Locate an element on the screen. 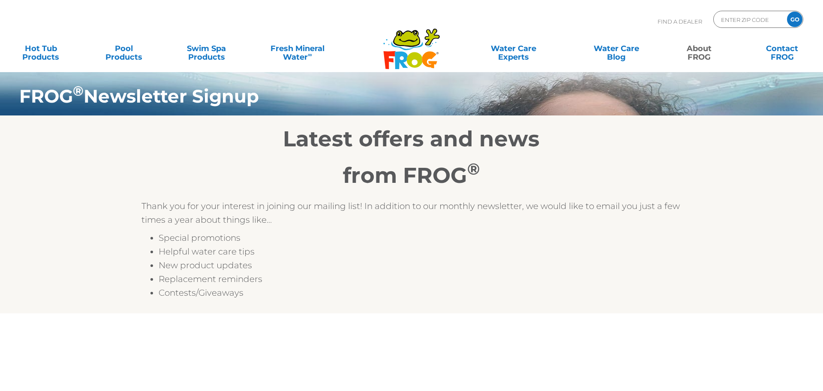  li: New product updates is located at coordinates (420, 265).